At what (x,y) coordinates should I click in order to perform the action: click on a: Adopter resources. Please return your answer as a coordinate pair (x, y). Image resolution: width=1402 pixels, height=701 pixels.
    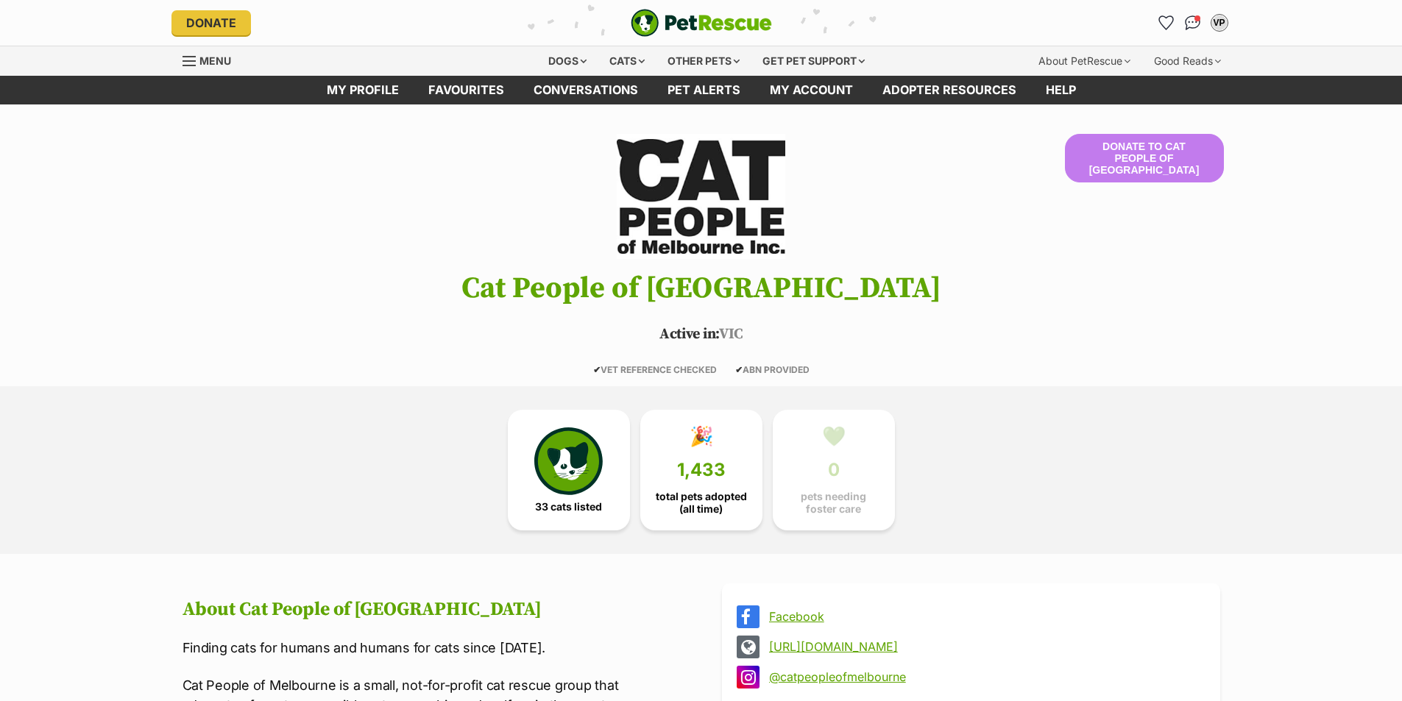
    Looking at the image, I should click on (950, 90).